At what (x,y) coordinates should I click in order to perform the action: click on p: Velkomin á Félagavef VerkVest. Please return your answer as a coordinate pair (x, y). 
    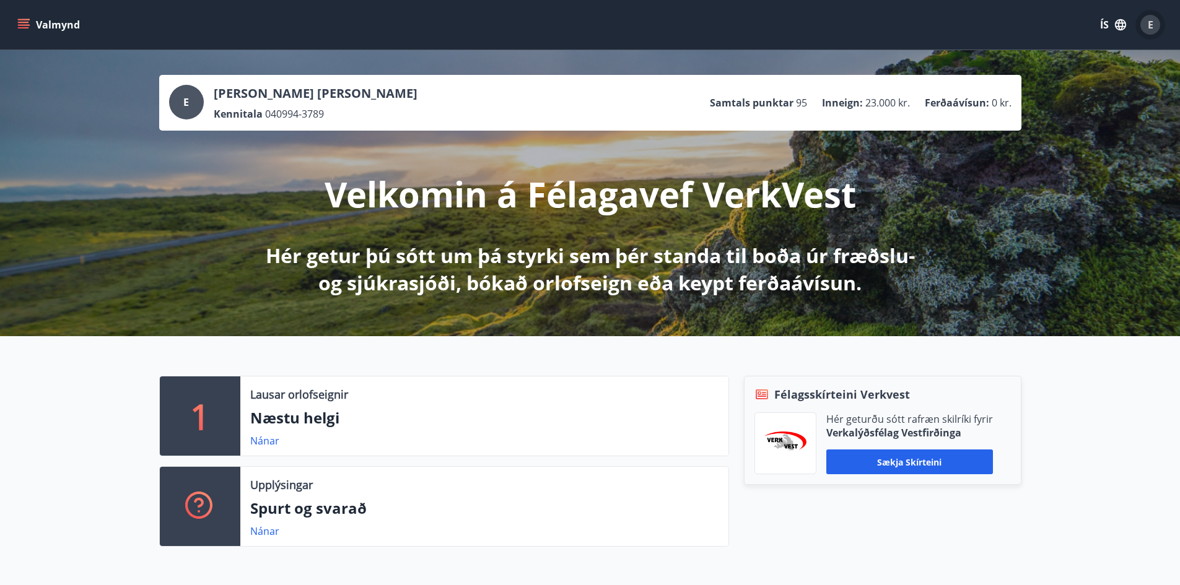
    Looking at the image, I should click on (590, 194).